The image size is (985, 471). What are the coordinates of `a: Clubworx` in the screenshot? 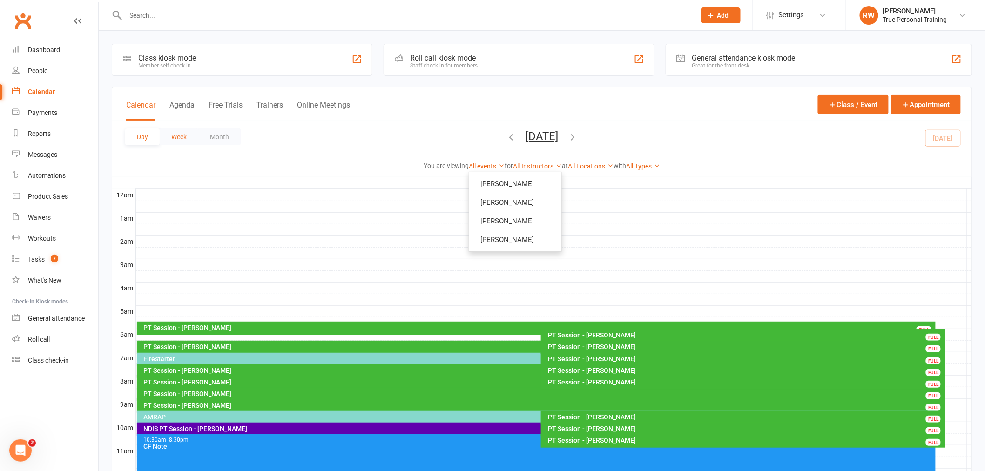 It's located at (23, 21).